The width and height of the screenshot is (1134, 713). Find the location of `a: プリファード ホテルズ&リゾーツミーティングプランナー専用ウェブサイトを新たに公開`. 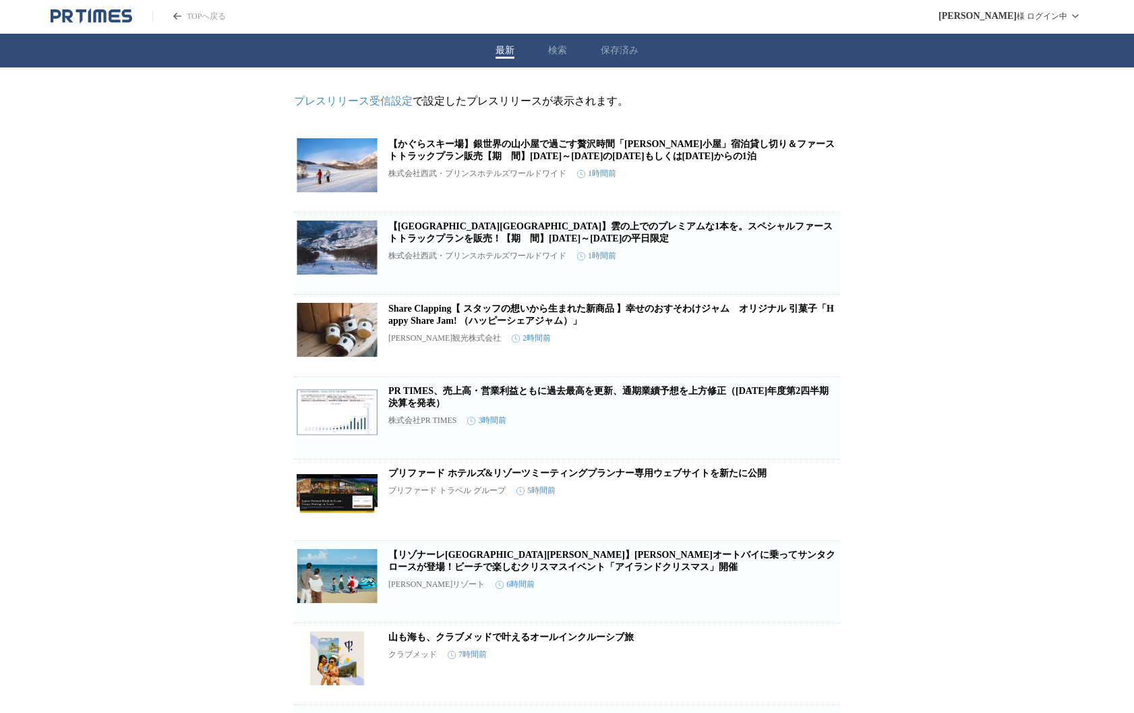

a: プリファード ホテルズ&リゾーツミーティングプランナー専用ウェブサイトを新たに公開 is located at coordinates (577, 473).